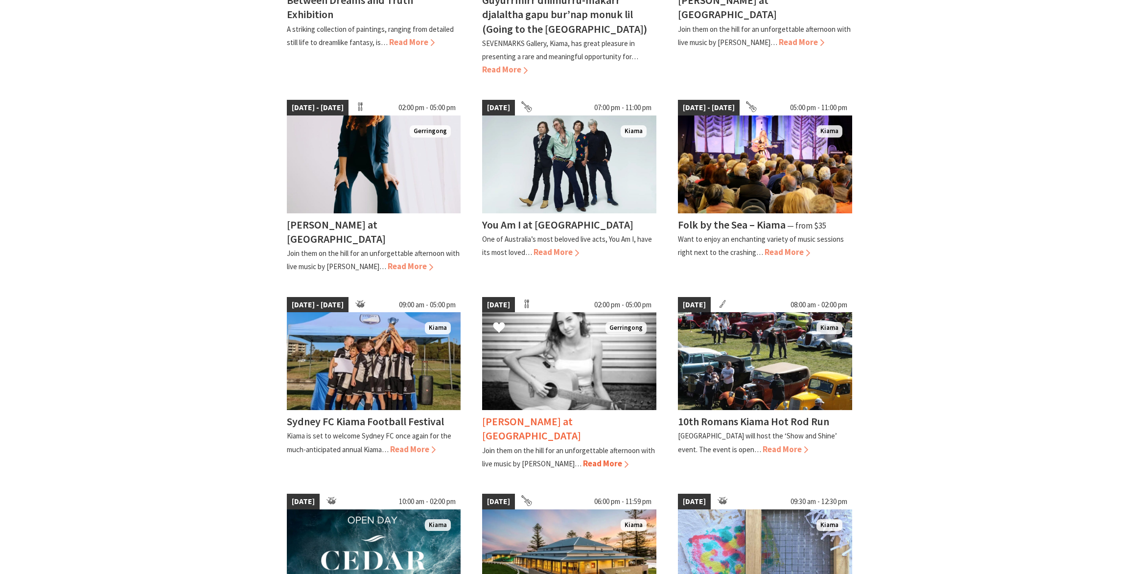 This screenshot has width=1139, height=574. What do you see at coordinates (427, 305) in the screenshot?
I see `span: 09:00 am - 05:00 pm` at bounding box center [427, 305].